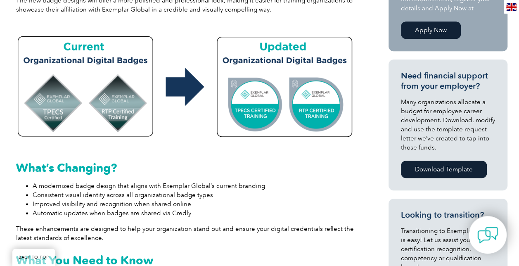  What do you see at coordinates (194, 213) in the screenshot?
I see `li: Automatic updates when badges are shared via Credly` at bounding box center [194, 213].